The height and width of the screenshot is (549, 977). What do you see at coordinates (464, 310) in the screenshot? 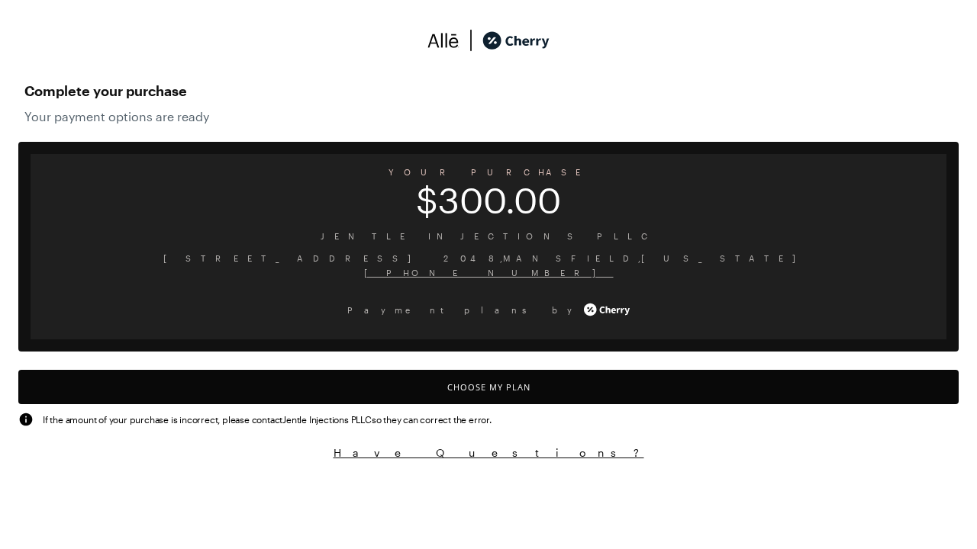
I see `span: Payment plans by` at bounding box center [464, 310].